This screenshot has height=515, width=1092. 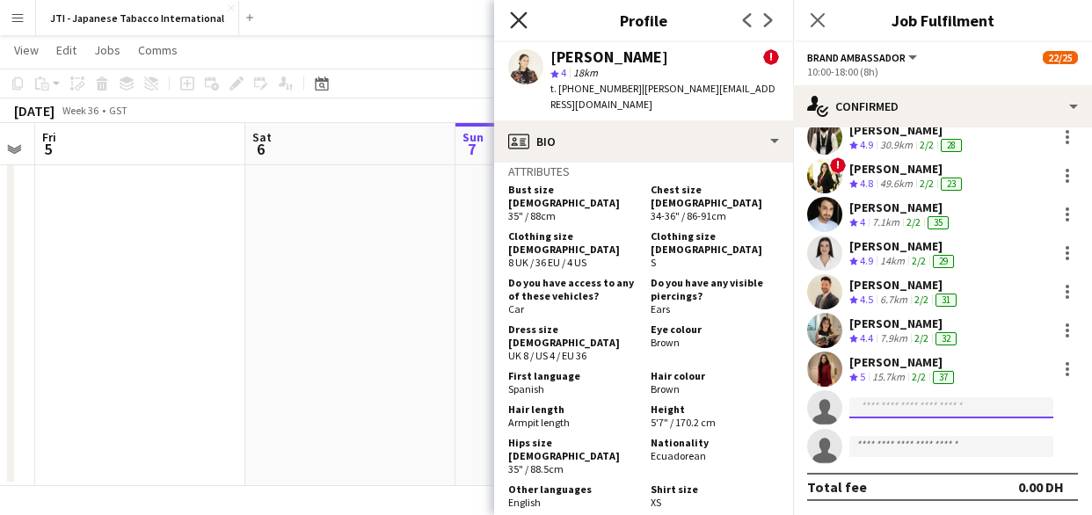 What do you see at coordinates (866, 183) in the screenshot?
I see `span: 4.8` at bounding box center [866, 183].